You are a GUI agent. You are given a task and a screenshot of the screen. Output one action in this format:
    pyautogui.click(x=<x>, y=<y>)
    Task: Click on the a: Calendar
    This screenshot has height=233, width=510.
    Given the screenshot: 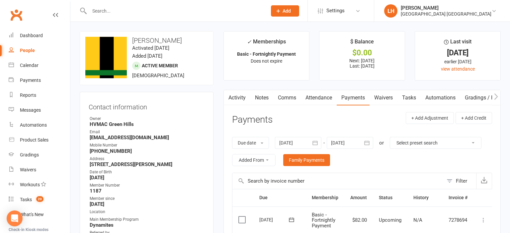 What is the action you would take?
    pyautogui.click(x=39, y=65)
    